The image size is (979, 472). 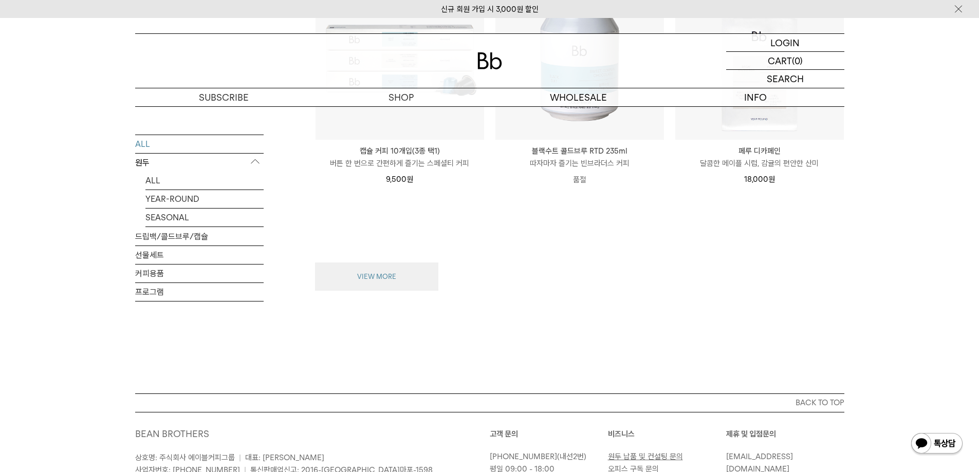 What do you see at coordinates (490, 403) in the screenshot?
I see `button: BACK TO TOP` at bounding box center [490, 403].